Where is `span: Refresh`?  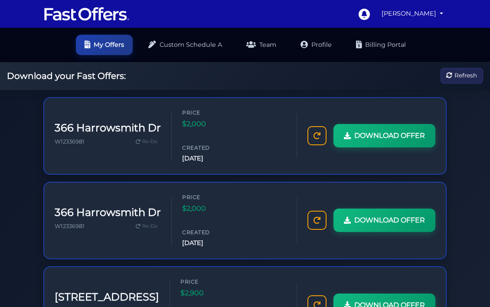 span: Refresh is located at coordinates (465, 76).